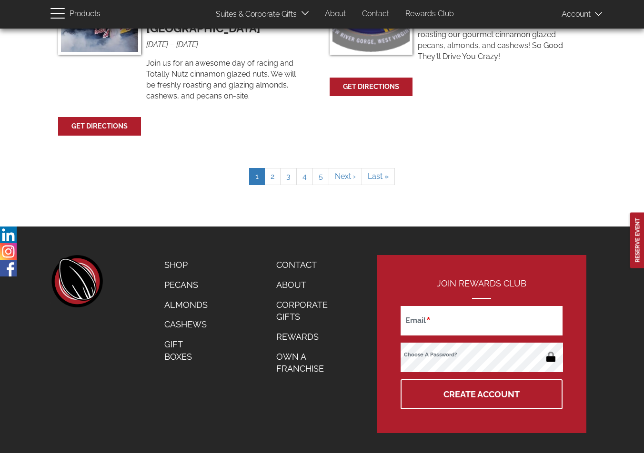 The width and height of the screenshot is (644, 453). I want to click on input: Email, so click(481, 321).